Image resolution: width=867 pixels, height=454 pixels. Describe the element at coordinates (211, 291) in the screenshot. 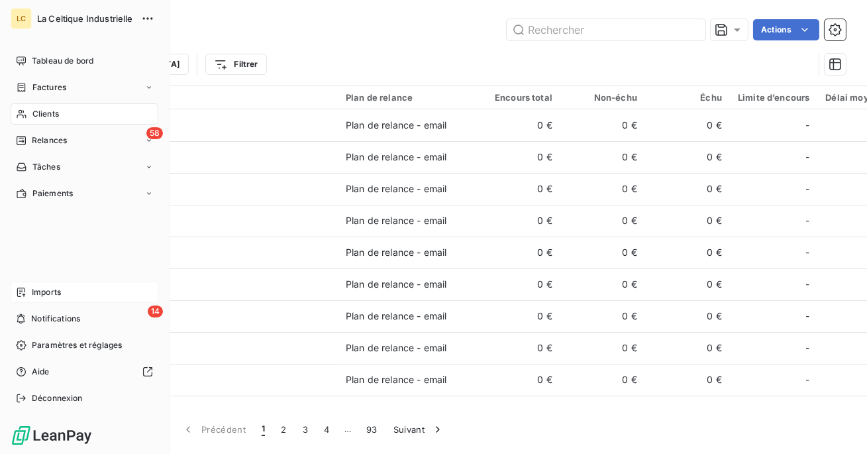

I see `span: 0022623C` at that location.